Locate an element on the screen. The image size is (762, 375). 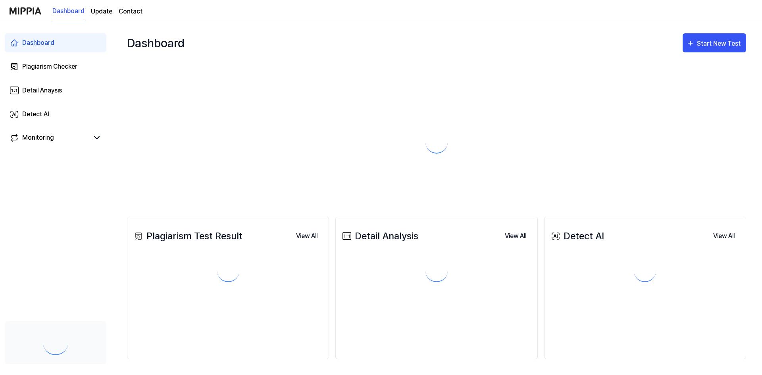
a: Detail Anaysis is located at coordinates (56, 91).